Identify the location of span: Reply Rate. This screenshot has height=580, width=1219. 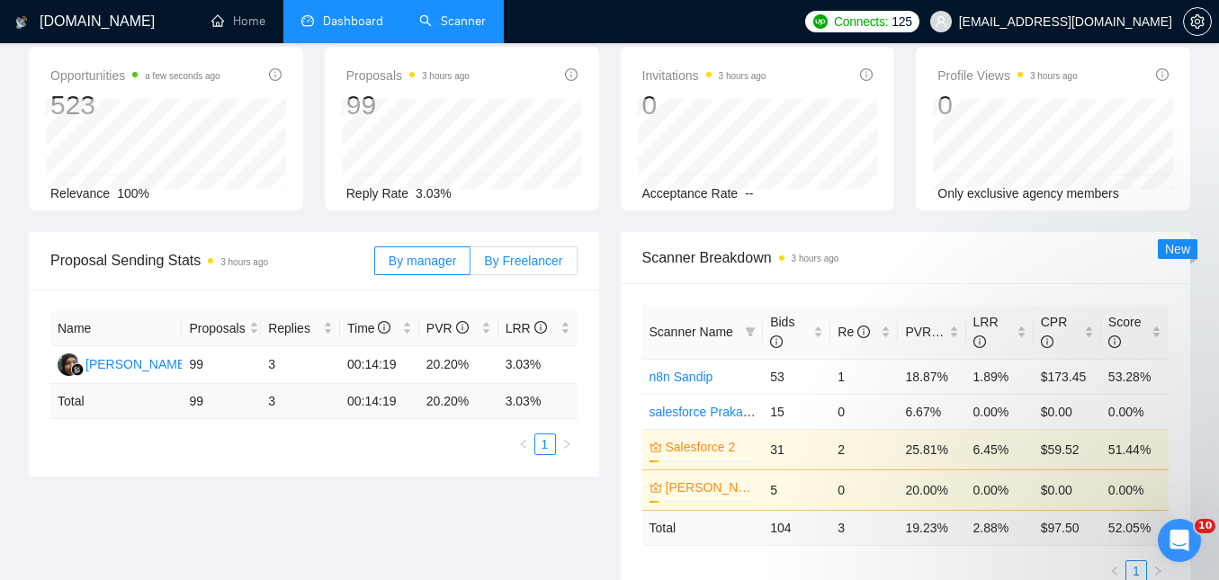
(377, 193).